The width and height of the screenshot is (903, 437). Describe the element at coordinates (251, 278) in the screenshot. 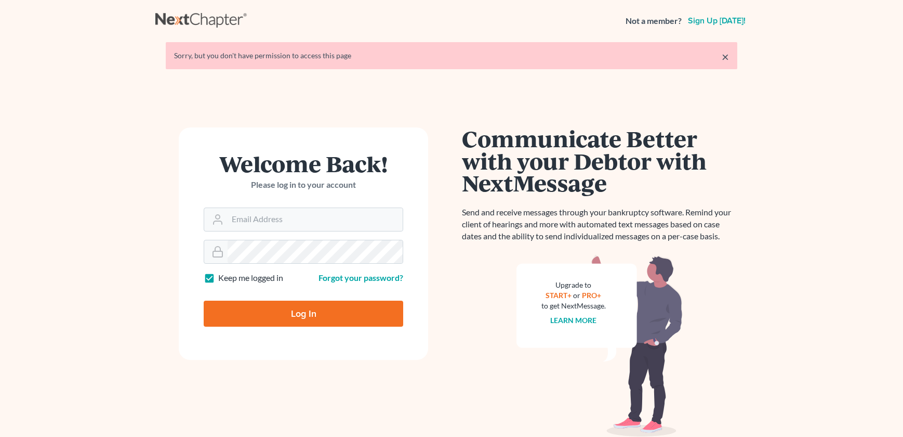

I see `label: Keep me logged in` at that location.